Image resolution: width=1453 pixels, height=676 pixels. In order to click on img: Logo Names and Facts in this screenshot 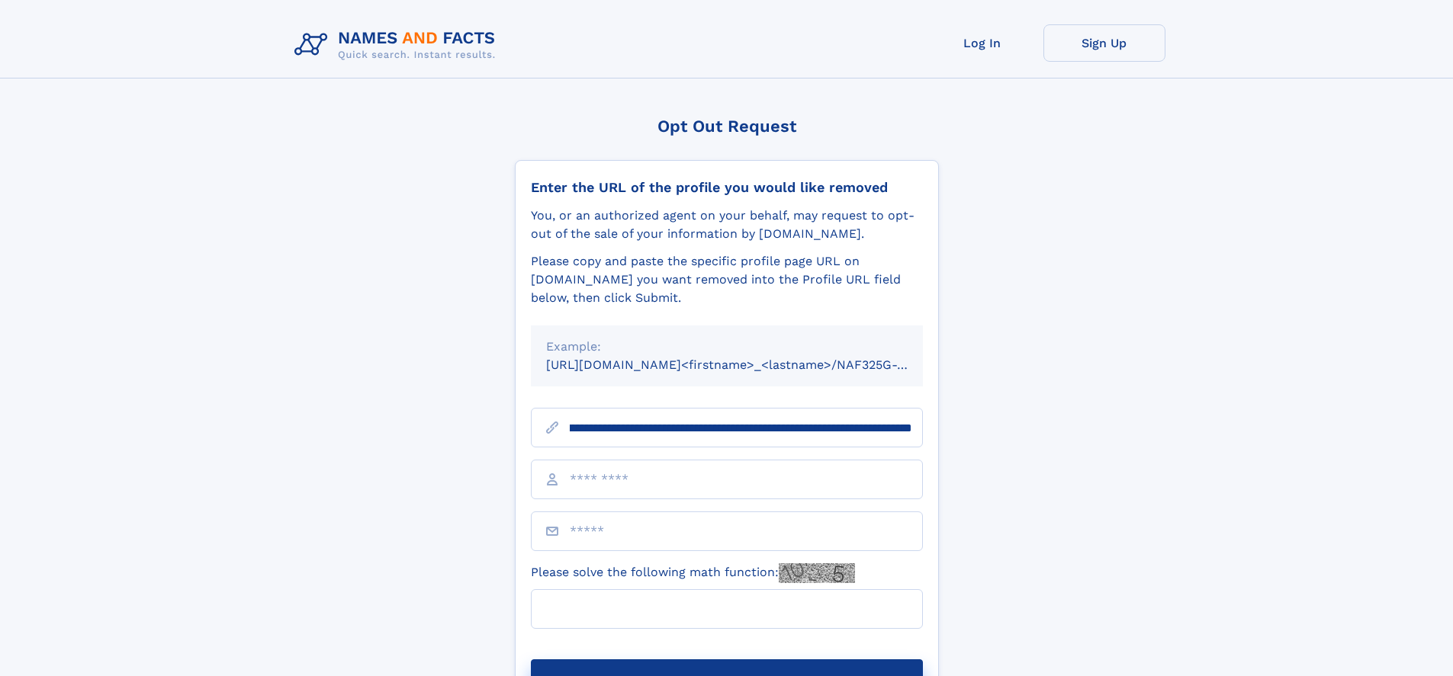, I will do `click(398, 45)`.